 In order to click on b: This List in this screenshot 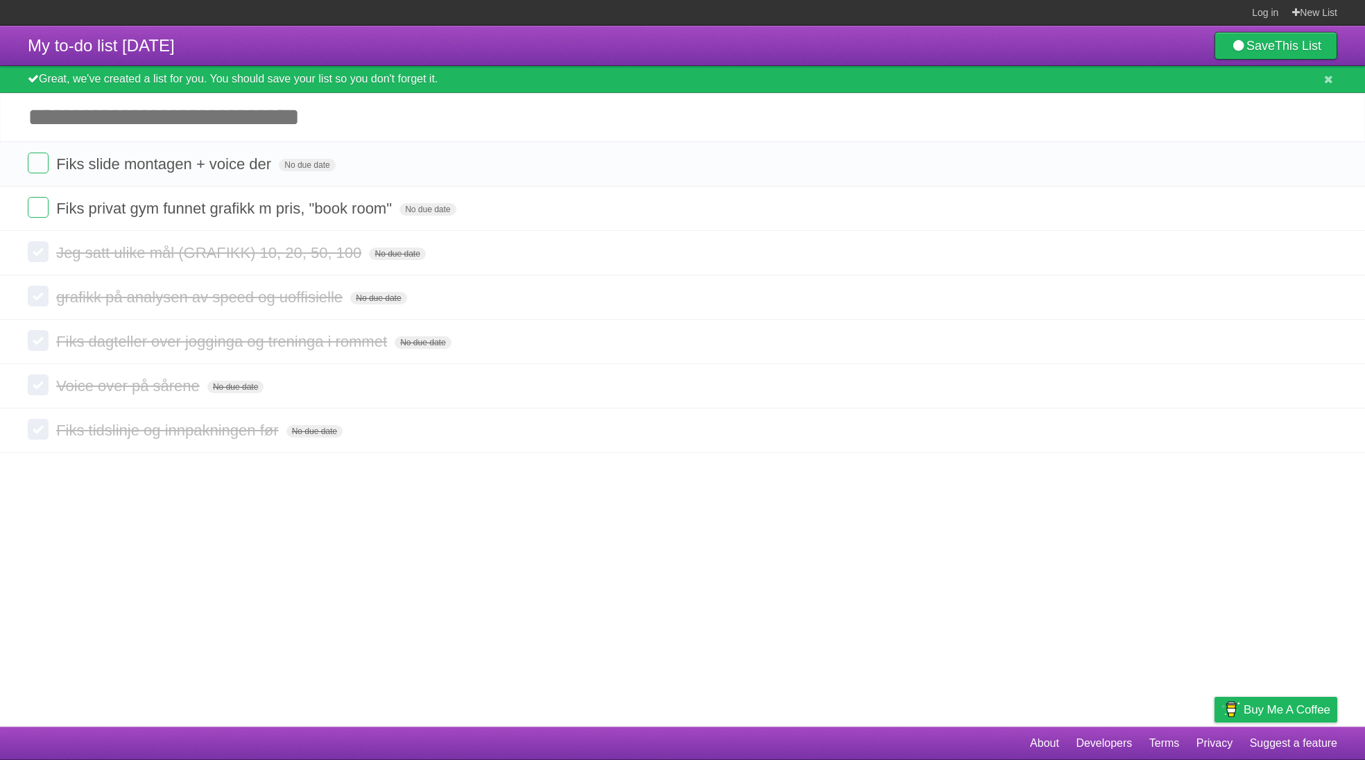, I will do `click(1297, 46)`.